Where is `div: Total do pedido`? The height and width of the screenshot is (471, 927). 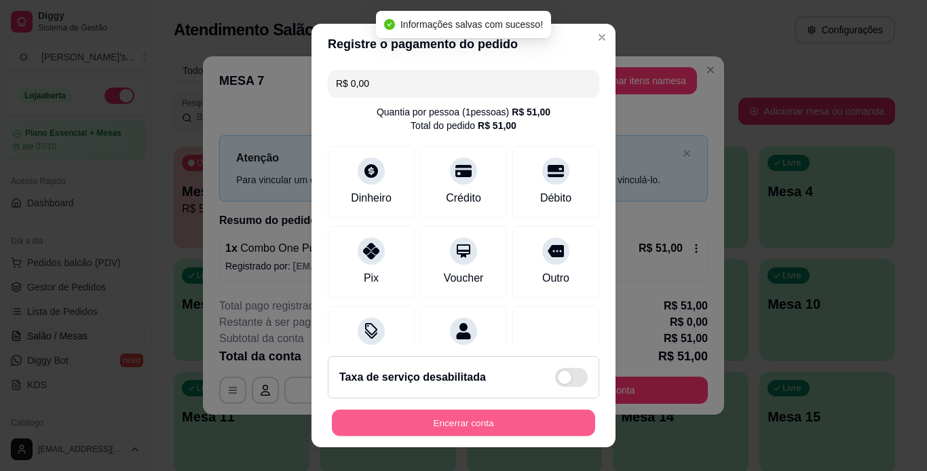 div: Total do pedido is located at coordinates (464, 126).